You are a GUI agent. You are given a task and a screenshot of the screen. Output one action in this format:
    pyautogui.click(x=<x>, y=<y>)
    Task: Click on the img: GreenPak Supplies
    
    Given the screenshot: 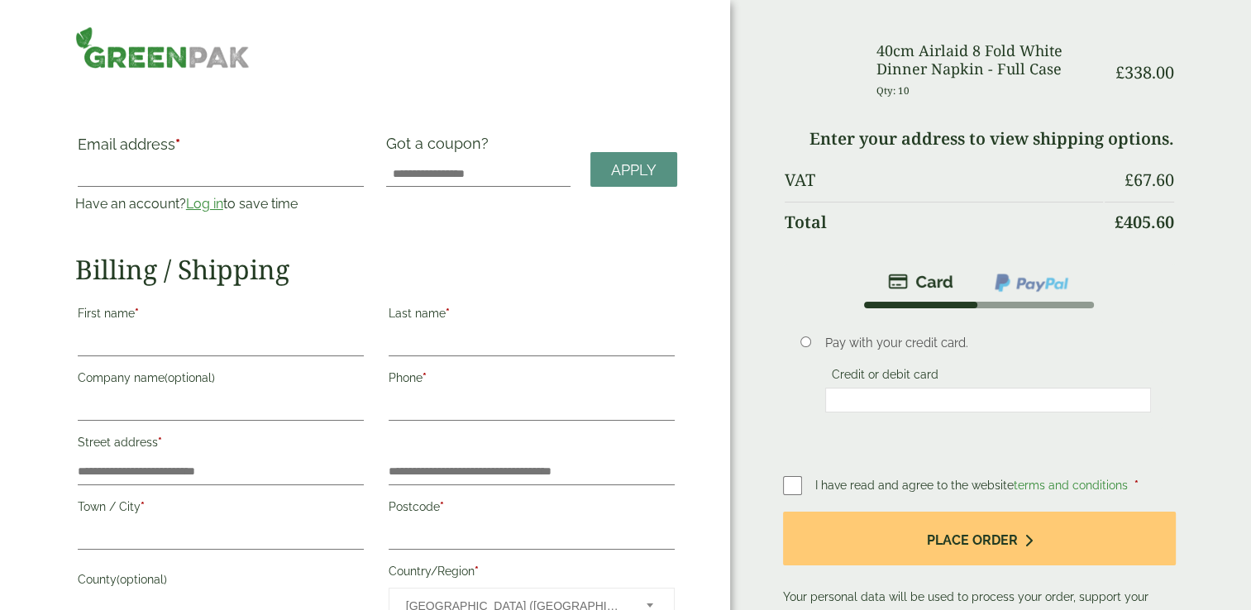 What is the action you would take?
    pyautogui.click(x=162, y=47)
    